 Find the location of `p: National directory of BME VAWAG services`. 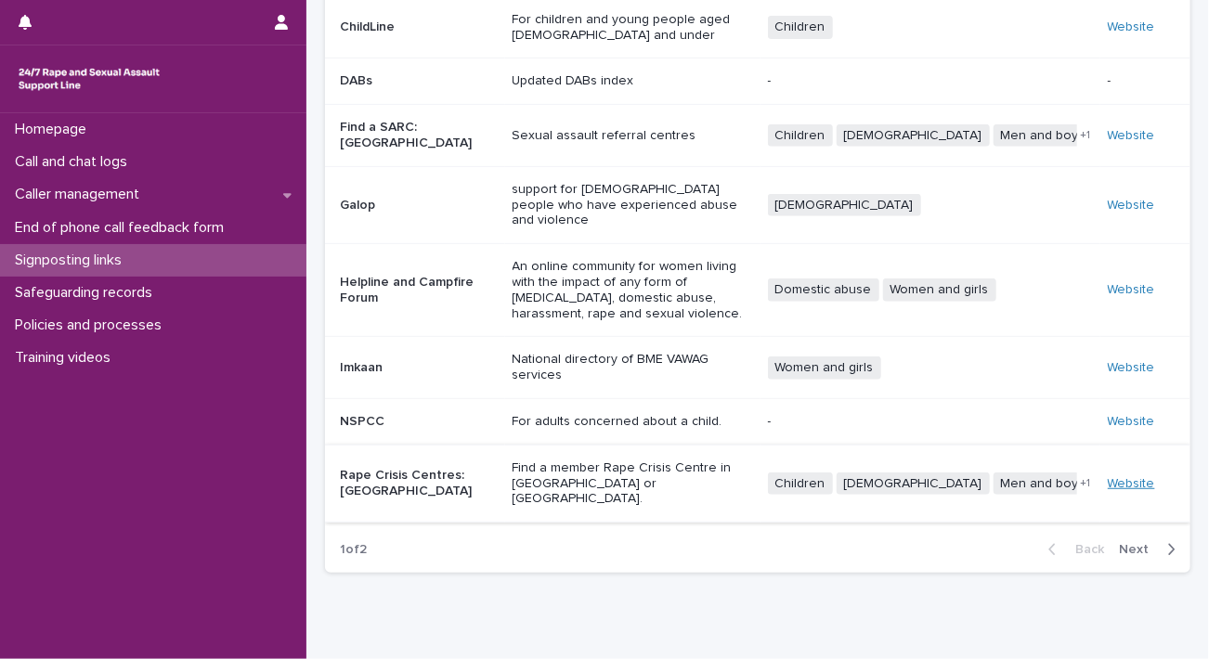

p: National directory of BME VAWAG services is located at coordinates (633, 368).